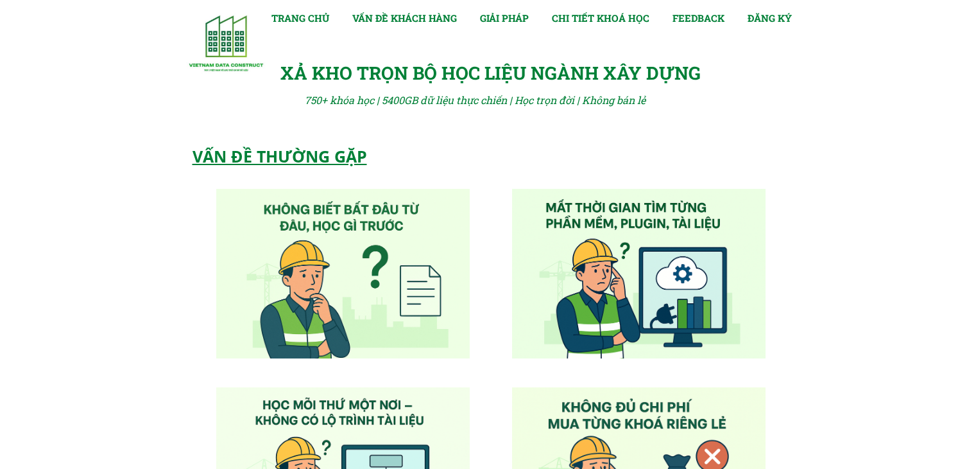 This screenshot has height=469, width=976. Describe the element at coordinates (770, 18) in the screenshot. I see `a: ĐĂNG KÝ` at that location.